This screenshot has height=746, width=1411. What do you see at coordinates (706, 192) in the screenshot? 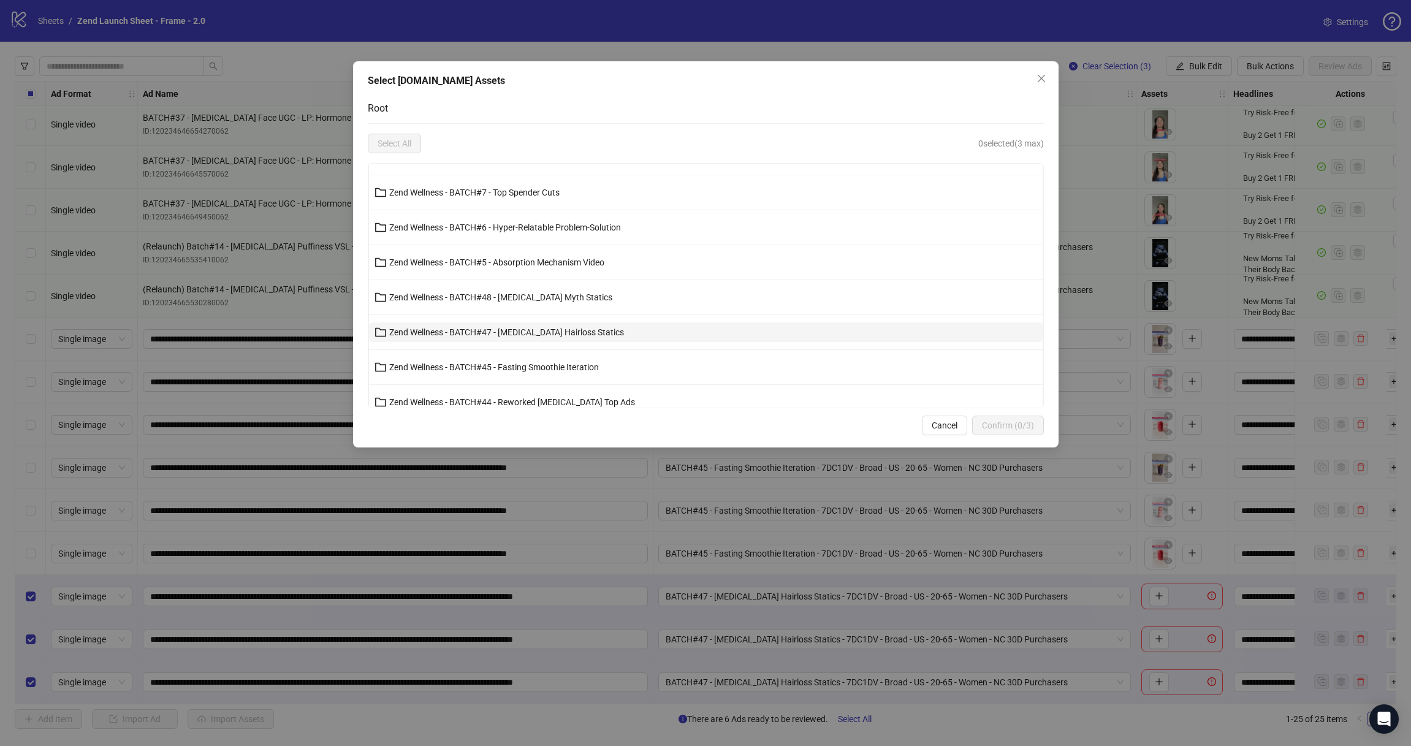
I see `button: Zend Wellness - BATCH#7 - Top Spender Cuts` at bounding box center [706, 192].